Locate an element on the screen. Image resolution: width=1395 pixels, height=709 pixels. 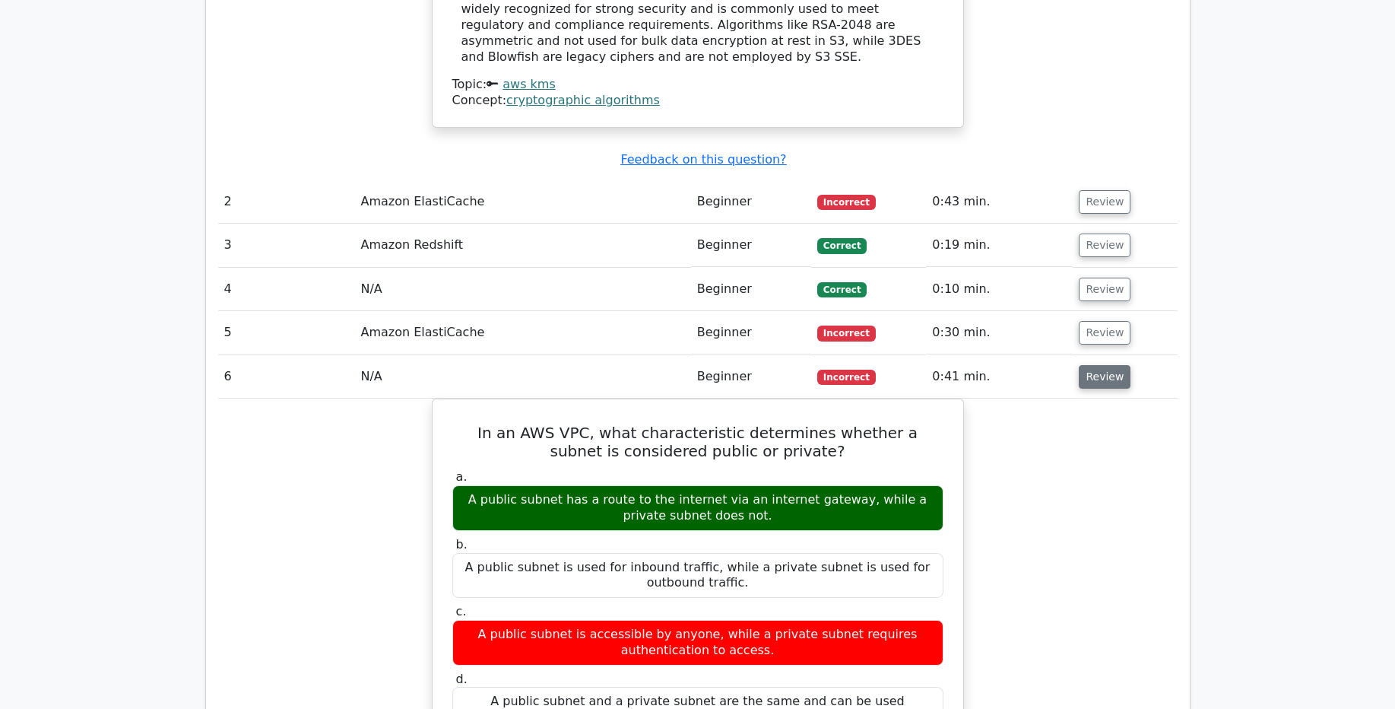
td: Amazon Redshift is located at coordinates (522, 245).